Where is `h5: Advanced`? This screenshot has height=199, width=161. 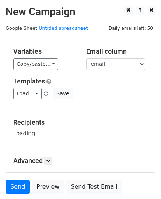
h5: Advanced is located at coordinates (80, 161).